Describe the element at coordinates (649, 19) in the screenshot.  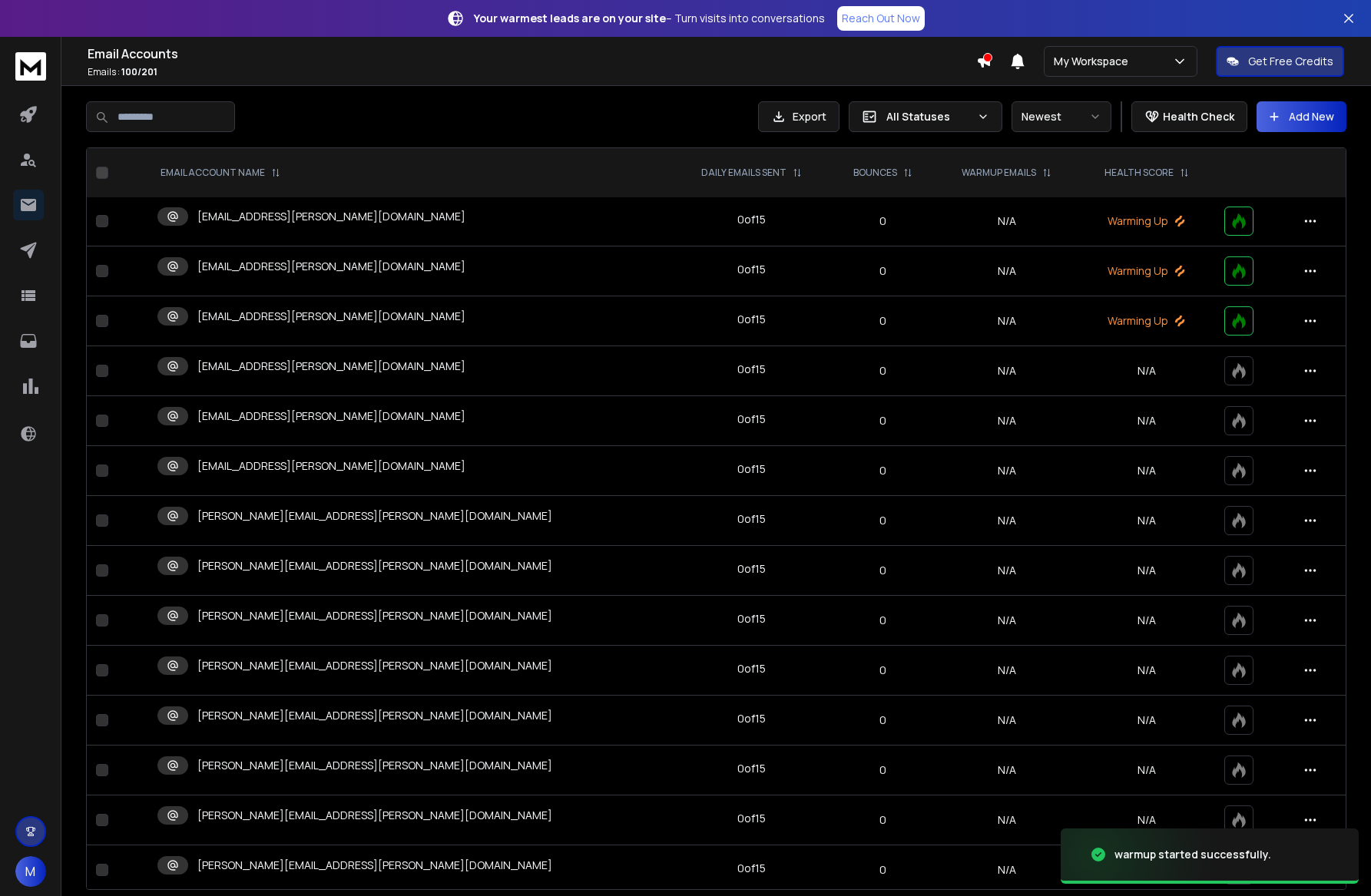
I see `p: – Turn visits into conversations` at that location.